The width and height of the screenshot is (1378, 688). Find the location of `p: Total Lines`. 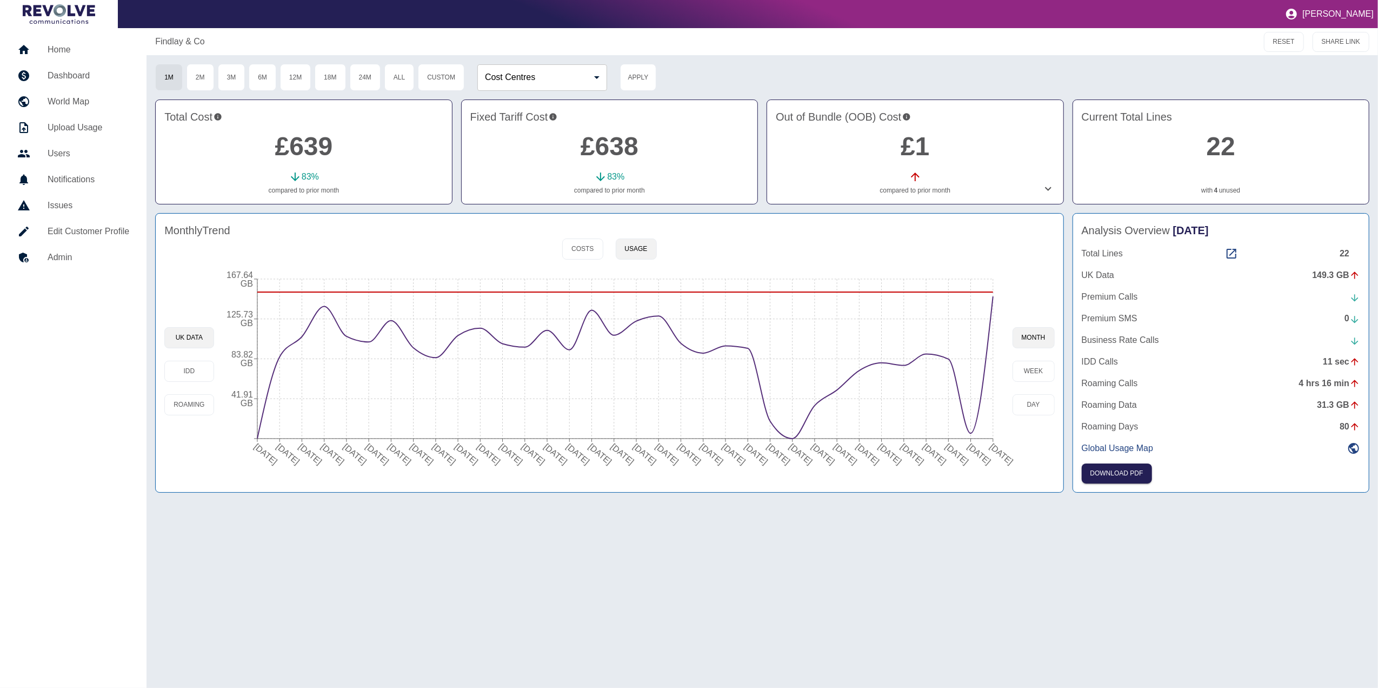

p: Total Lines is located at coordinates (1102, 254).